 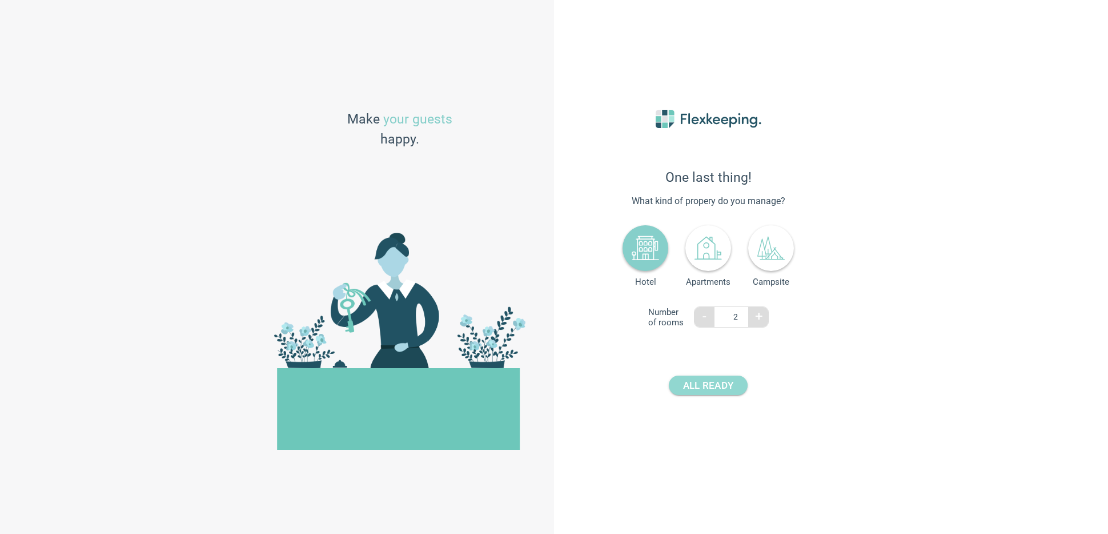 I want to click on span: your guests, so click(x=418, y=119).